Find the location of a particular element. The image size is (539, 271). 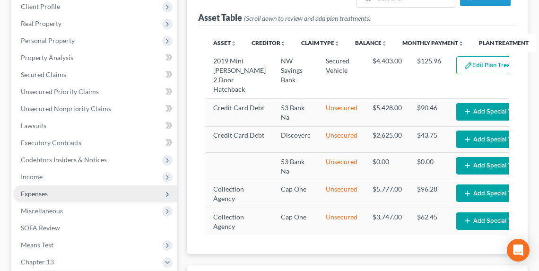

a: Creditorunfold_more is located at coordinates (269, 43).